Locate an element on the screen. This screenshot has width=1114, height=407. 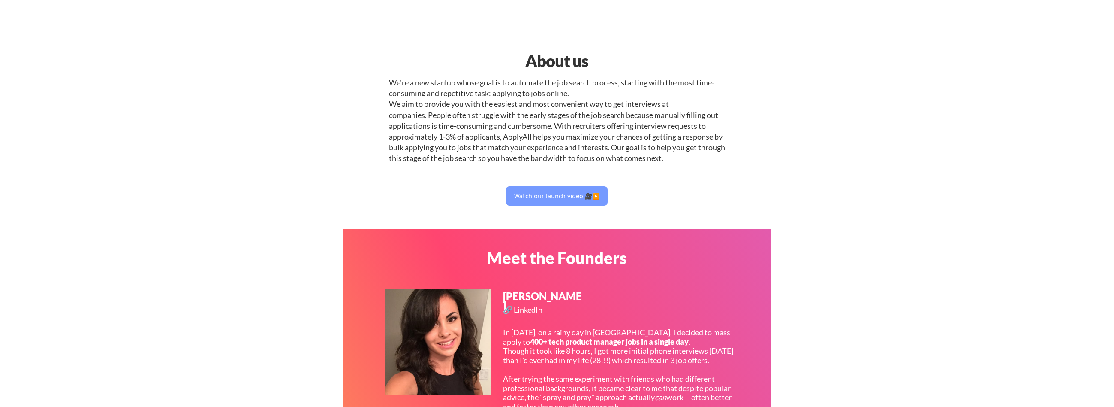
em: can is located at coordinates (661, 397).